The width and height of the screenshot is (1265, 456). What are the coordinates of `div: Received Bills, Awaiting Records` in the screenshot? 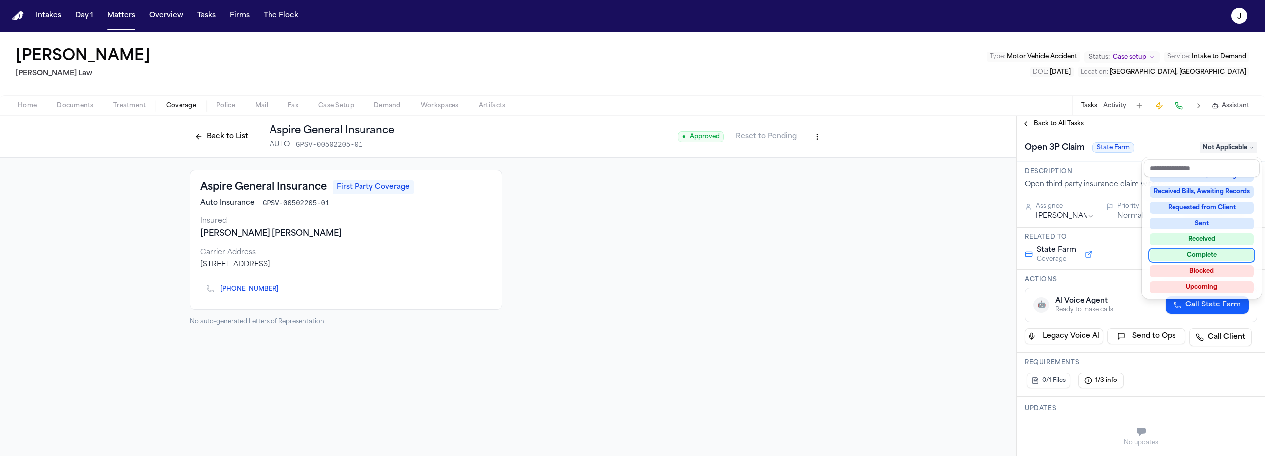 It's located at (1201, 192).